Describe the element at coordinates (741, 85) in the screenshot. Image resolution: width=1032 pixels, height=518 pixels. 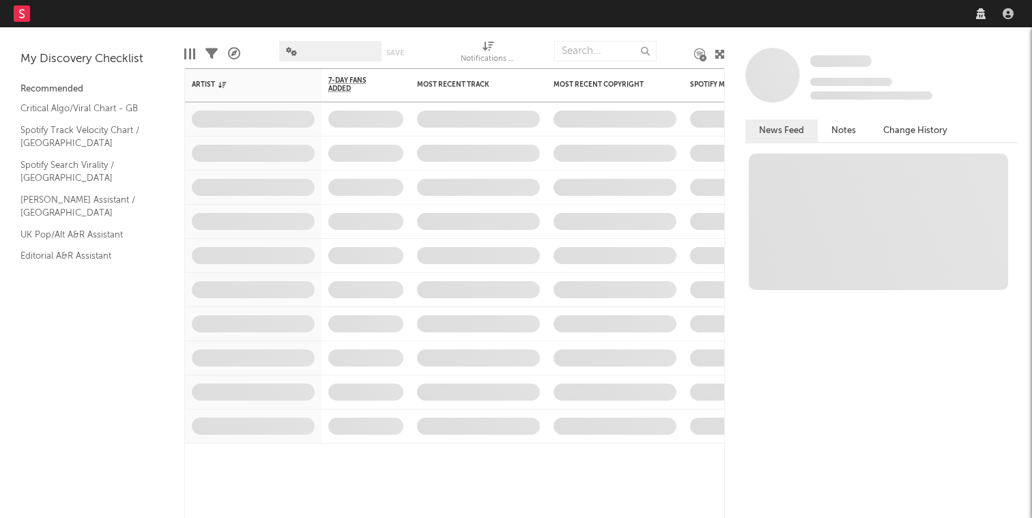
I see `div: Spotify Monthly Listeners` at that location.